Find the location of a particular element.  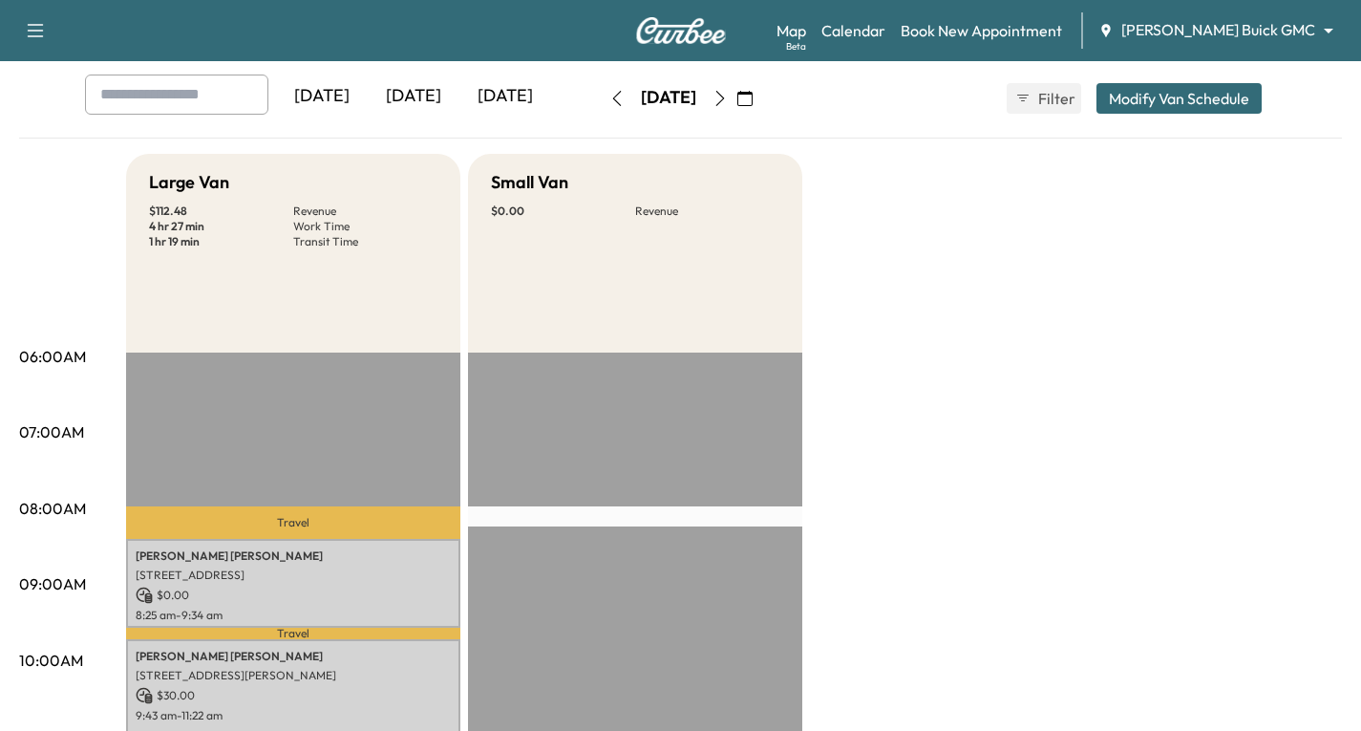

p: $ 112.48 is located at coordinates (221, 211).